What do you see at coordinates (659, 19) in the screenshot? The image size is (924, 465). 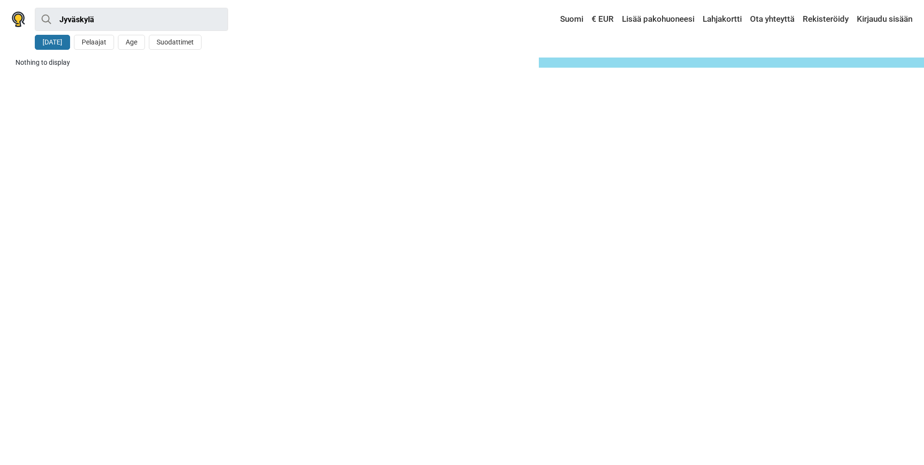 I see `a: Lisää pakohuoneesi` at bounding box center [659, 19].